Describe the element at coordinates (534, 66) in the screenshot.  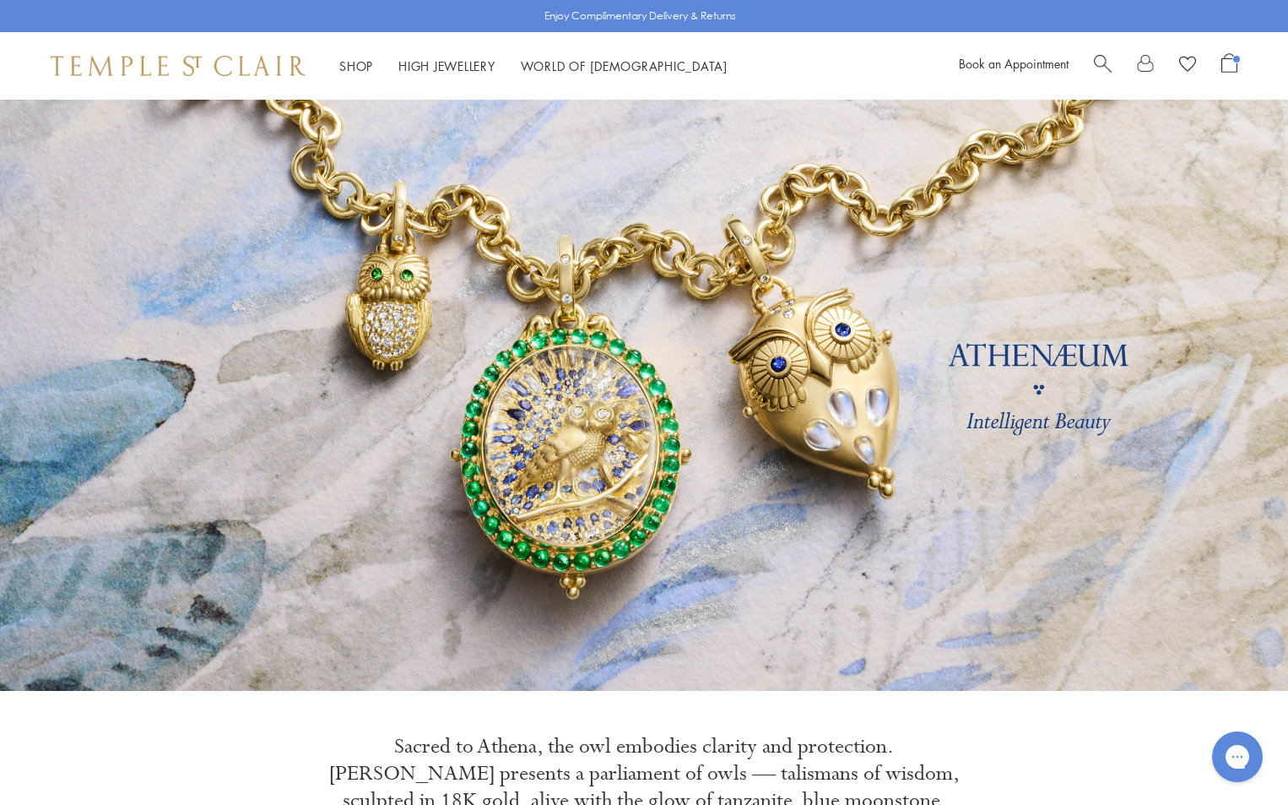
I see `nav: Main navigation` at that location.